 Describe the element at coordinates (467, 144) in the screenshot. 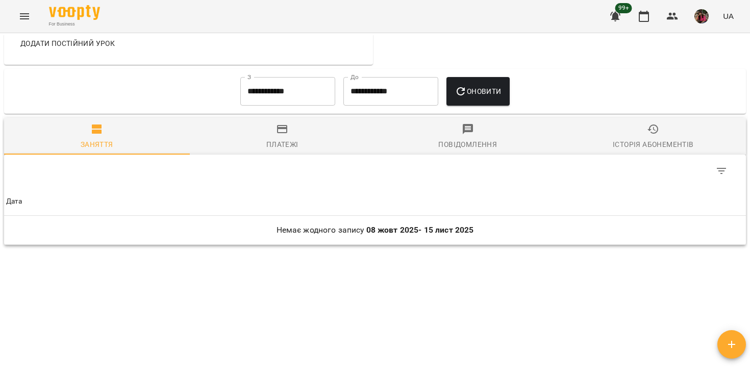

I see `div: Повідомлення` at that location.